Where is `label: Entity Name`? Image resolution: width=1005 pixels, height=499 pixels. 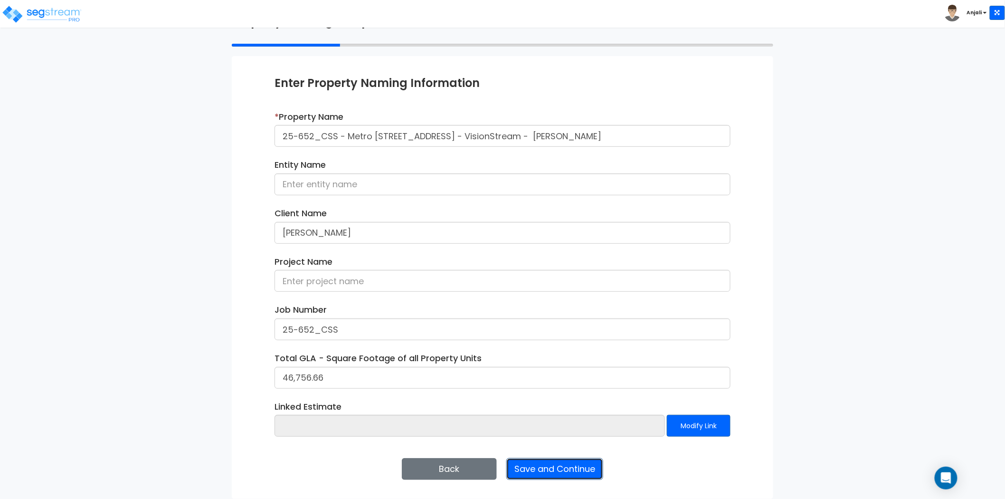 label: Entity Name is located at coordinates (300, 165).